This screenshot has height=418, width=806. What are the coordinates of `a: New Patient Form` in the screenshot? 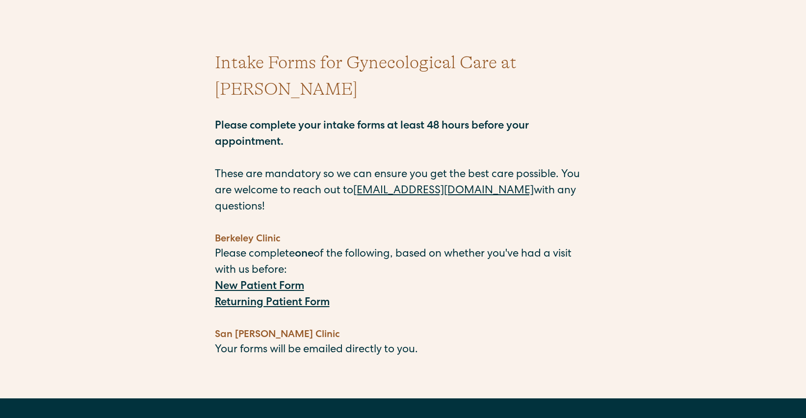 It's located at (259, 287).